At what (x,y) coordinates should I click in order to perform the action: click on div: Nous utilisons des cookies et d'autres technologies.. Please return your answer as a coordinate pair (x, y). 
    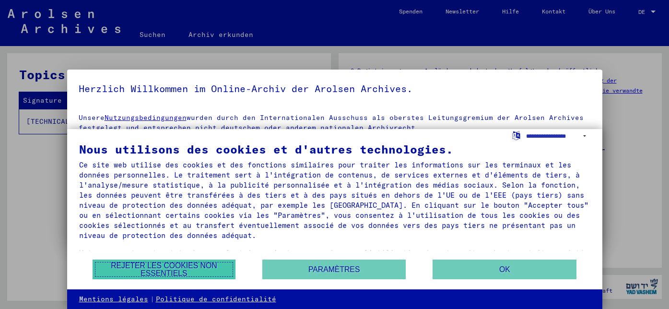
    Looking at the image, I should click on (335, 149).